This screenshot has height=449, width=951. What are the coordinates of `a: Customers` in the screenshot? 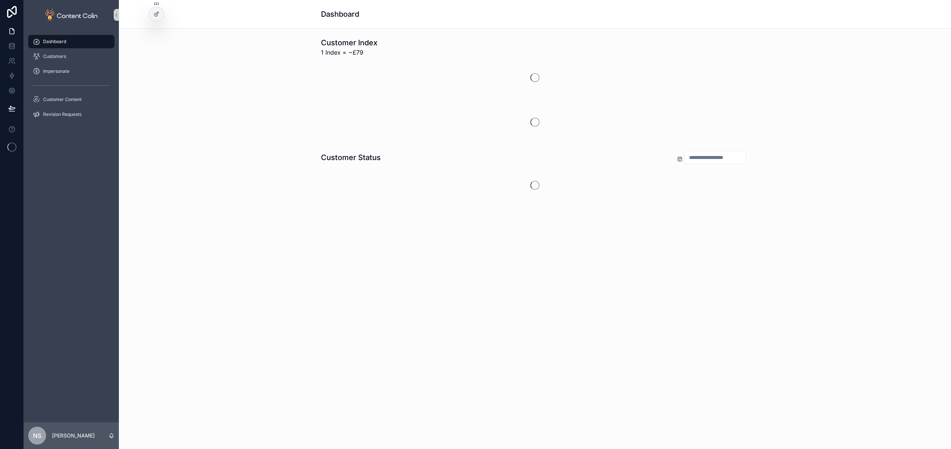 It's located at (71, 56).